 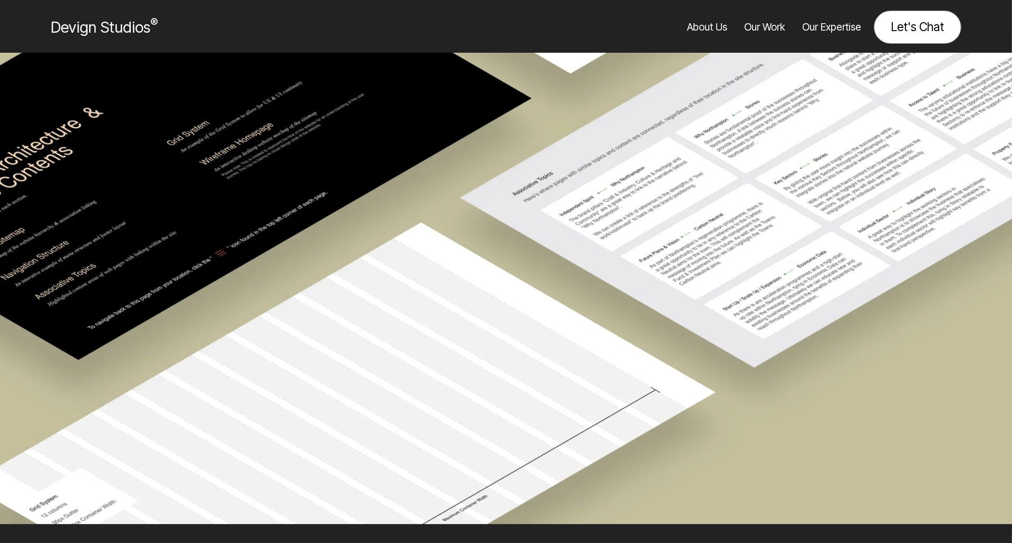 What do you see at coordinates (104, 27) in the screenshot?
I see `a: Devign Studios® Homepage` at bounding box center [104, 27].